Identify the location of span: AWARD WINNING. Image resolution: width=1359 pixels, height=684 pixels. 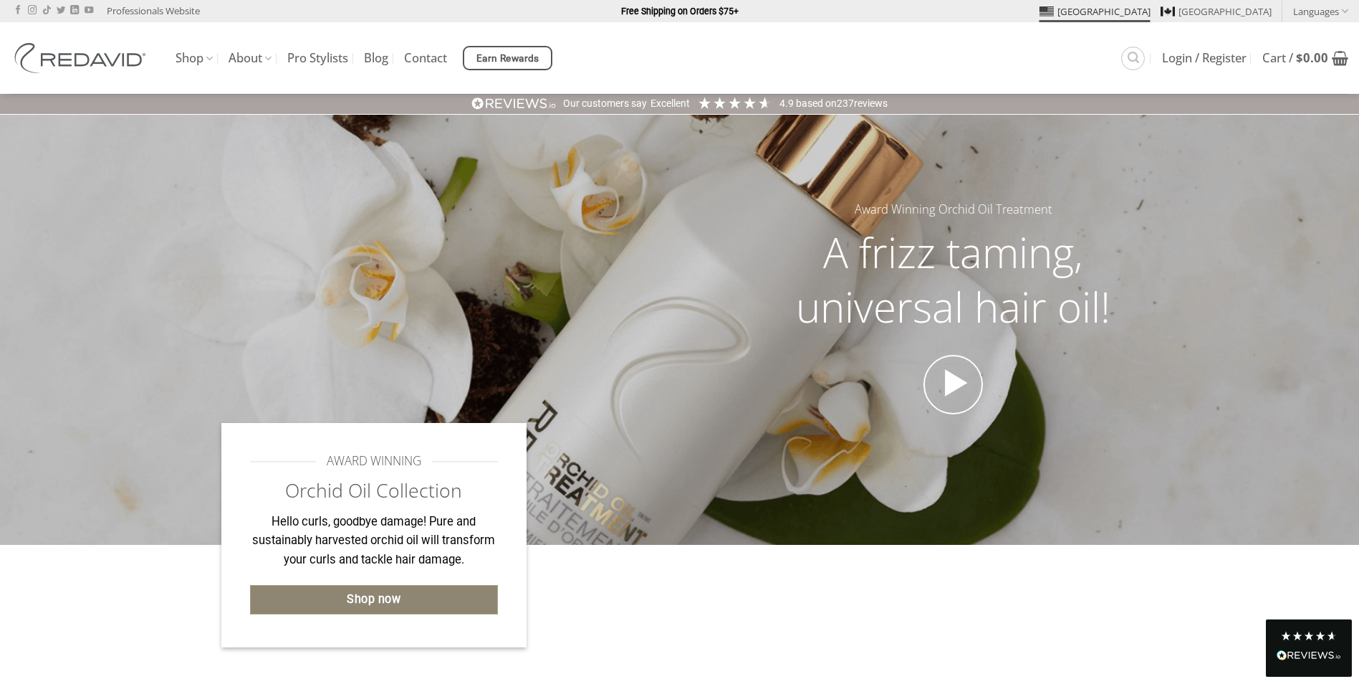
(374, 461).